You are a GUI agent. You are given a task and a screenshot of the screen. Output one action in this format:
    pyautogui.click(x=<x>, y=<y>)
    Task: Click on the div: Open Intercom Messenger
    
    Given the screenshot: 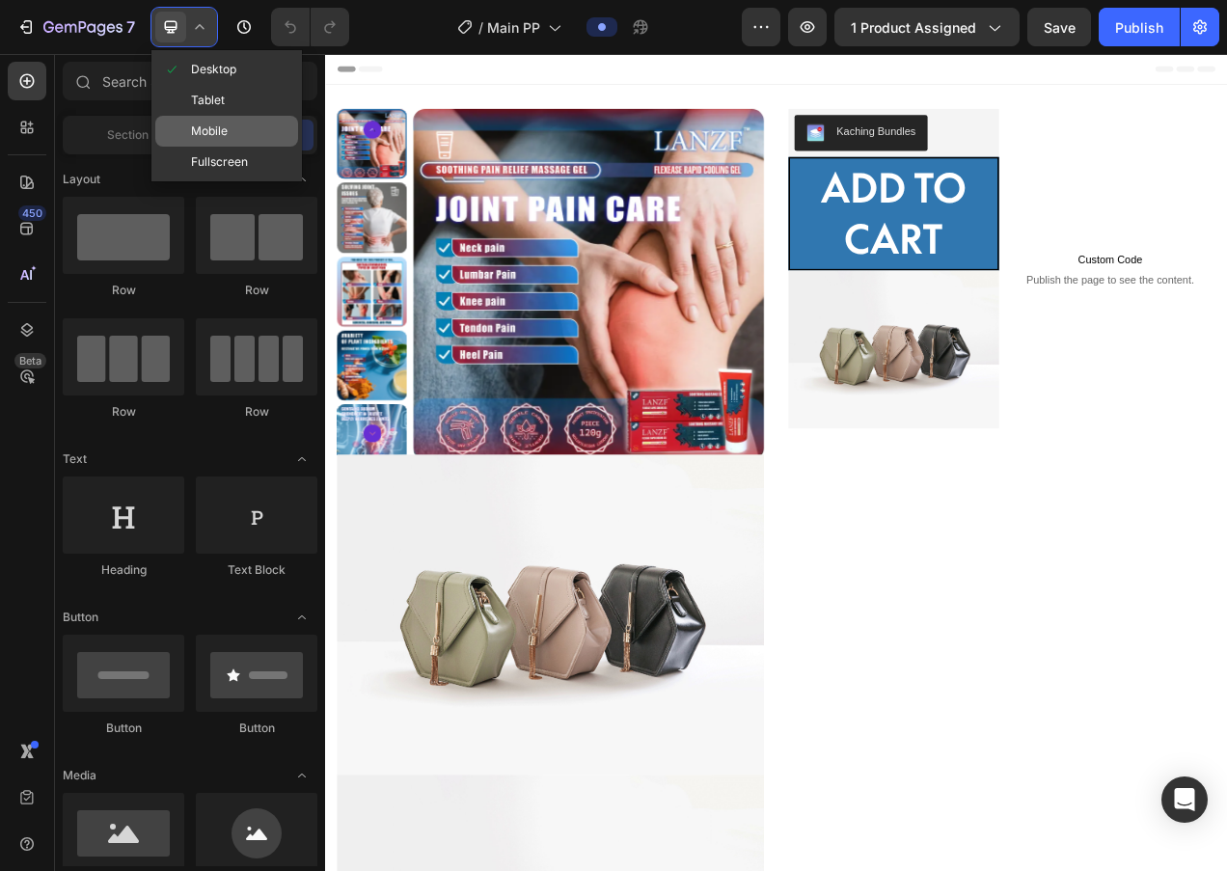 What is the action you would take?
    pyautogui.click(x=1184, y=800)
    